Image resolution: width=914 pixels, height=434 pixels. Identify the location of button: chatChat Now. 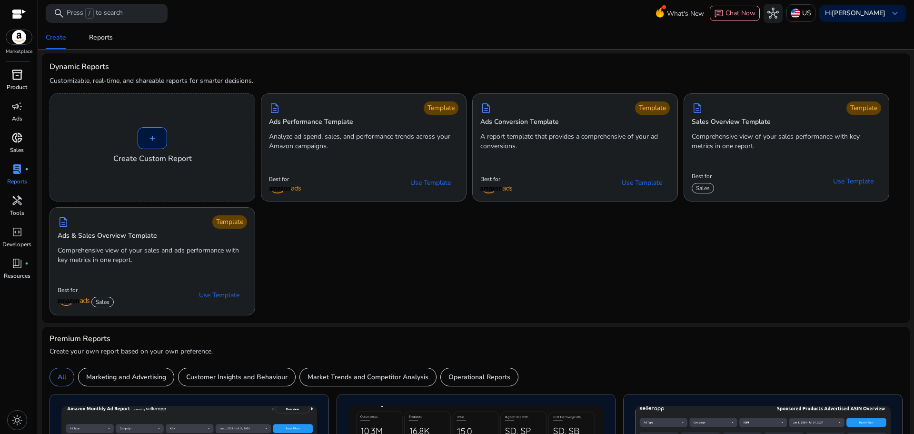
(734, 13).